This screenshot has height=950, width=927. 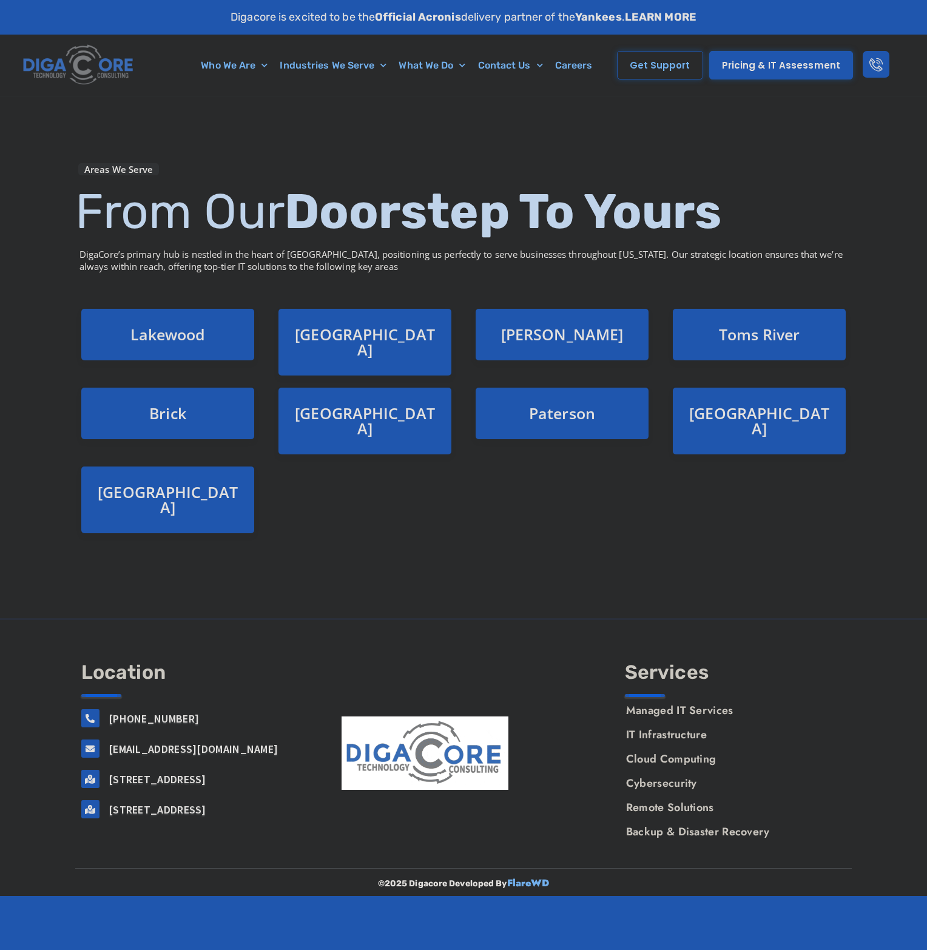 I want to click on p: Digacore is excited to be the delivery partner of the ., so click(x=464, y=17).